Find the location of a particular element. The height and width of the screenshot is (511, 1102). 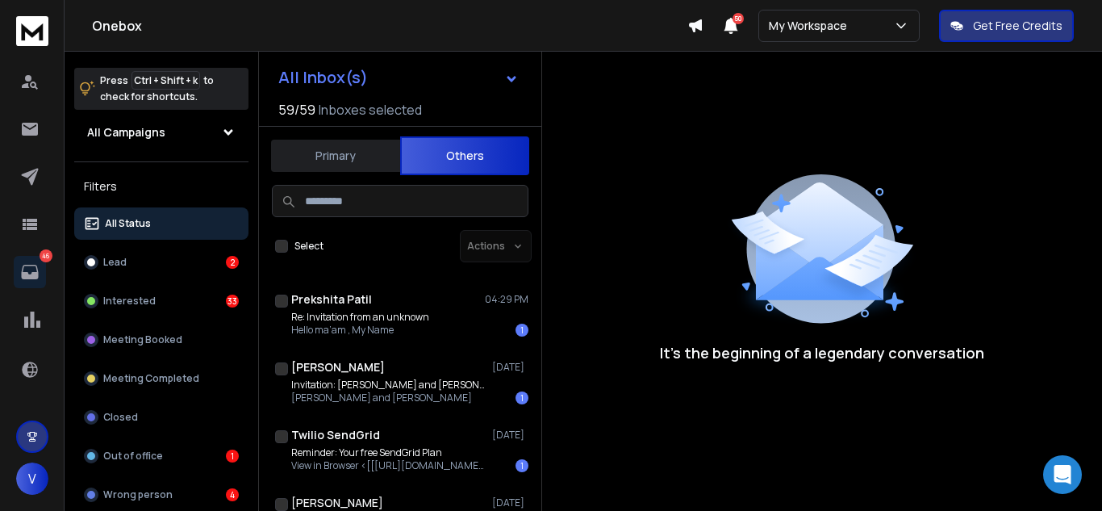

h3: Inboxes selected is located at coordinates (370, 110).